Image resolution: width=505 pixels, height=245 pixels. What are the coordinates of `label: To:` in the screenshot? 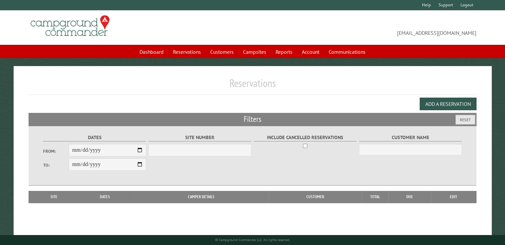 It's located at (56, 165).